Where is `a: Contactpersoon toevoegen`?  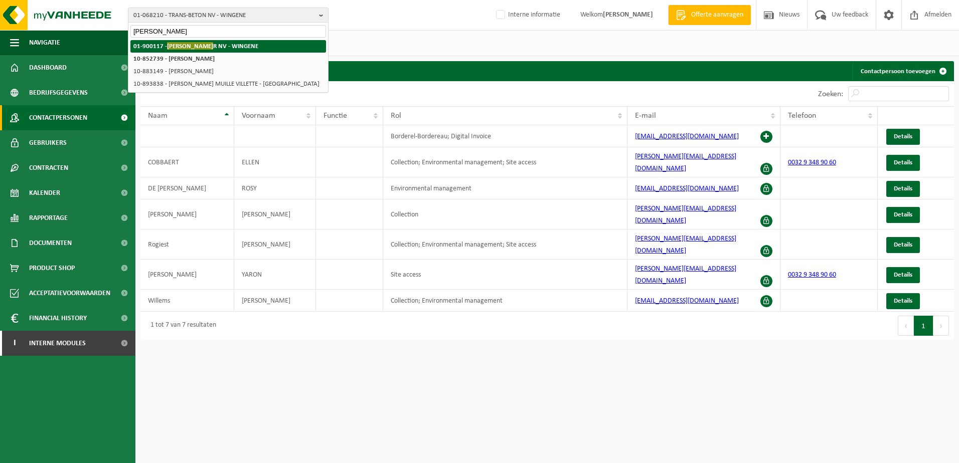
a: Contactpersoon toevoegen is located at coordinates (902, 71).